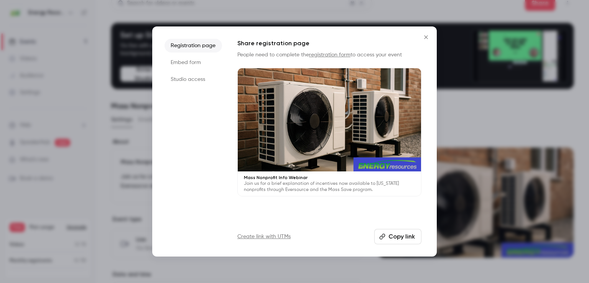 This screenshot has width=589, height=283. What do you see at coordinates (330, 55) in the screenshot?
I see `p: People need to complete the to access your event` at bounding box center [330, 55].